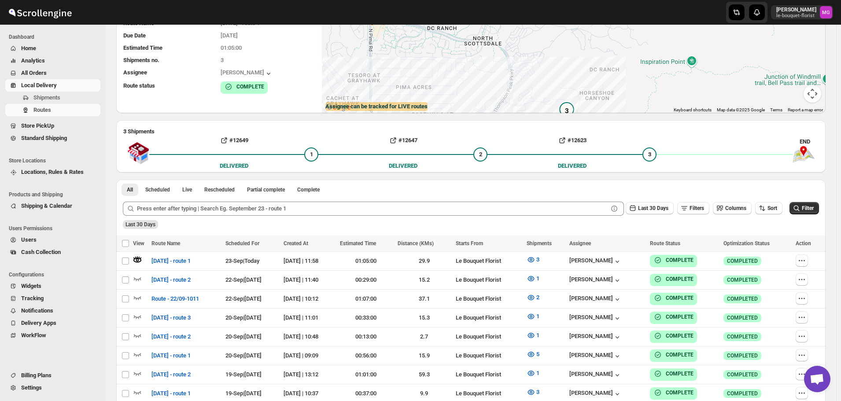 This screenshot has height=401, width=841. I want to click on div: 37.1, so click(424, 299).